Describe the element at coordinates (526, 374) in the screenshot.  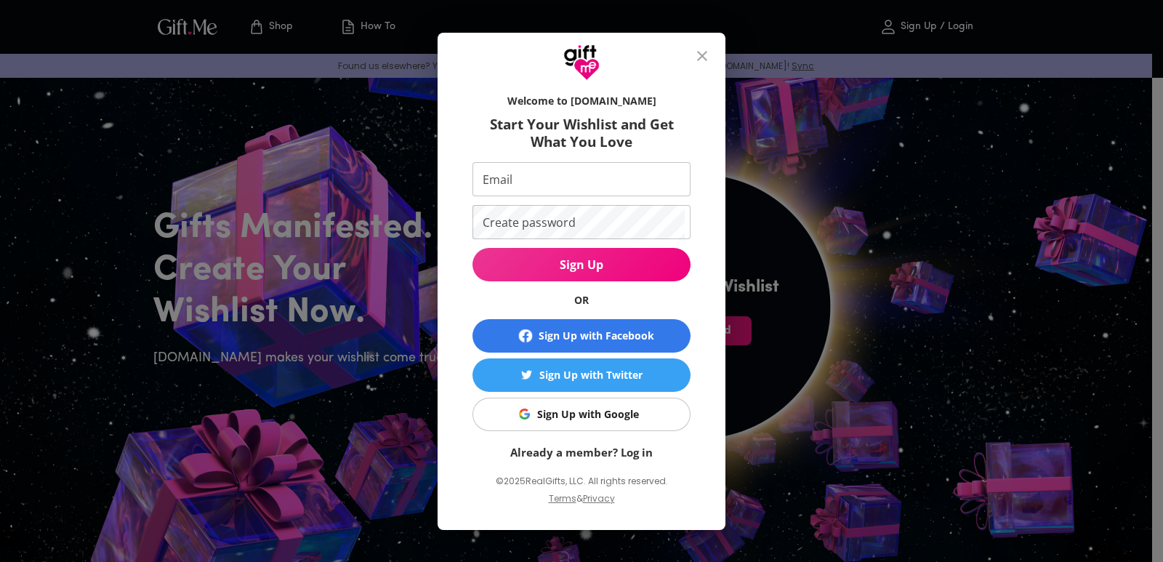
I see `img: Sign Up with Twitter` at that location.